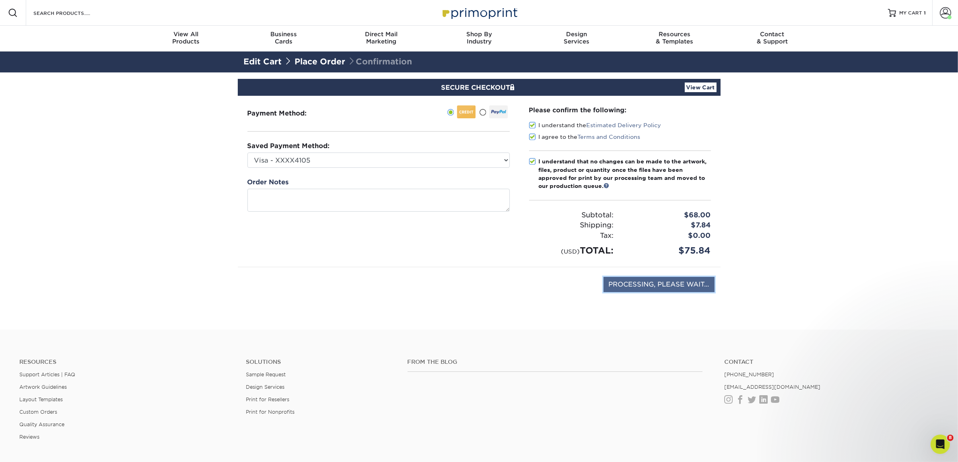 Image resolution: width=958 pixels, height=462 pixels. Describe the element at coordinates (479, 34) in the screenshot. I see `span: Shop By` at that location.